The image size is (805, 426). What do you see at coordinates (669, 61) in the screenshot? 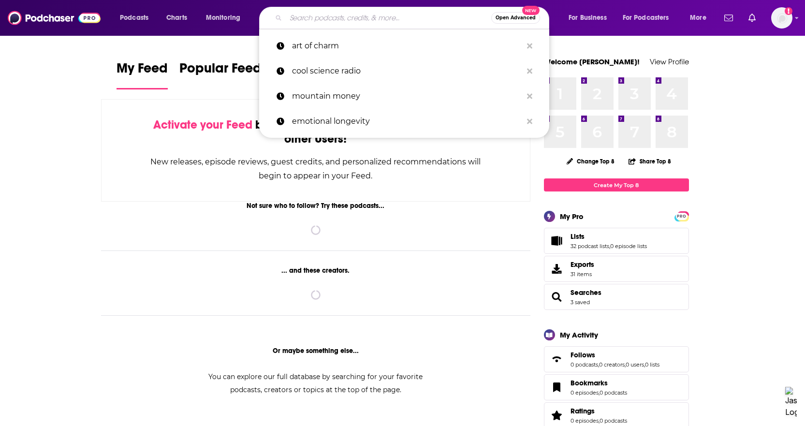
I see `a: View Profile` at bounding box center [669, 61].